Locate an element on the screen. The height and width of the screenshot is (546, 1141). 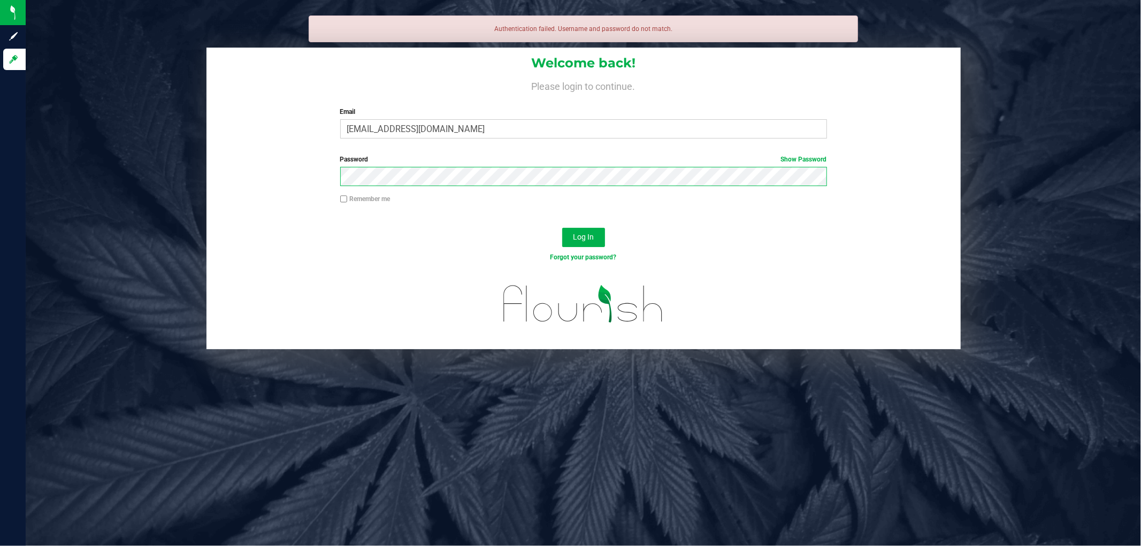
div: Authentication failed. Username and password do not match. is located at coordinates (584, 29).